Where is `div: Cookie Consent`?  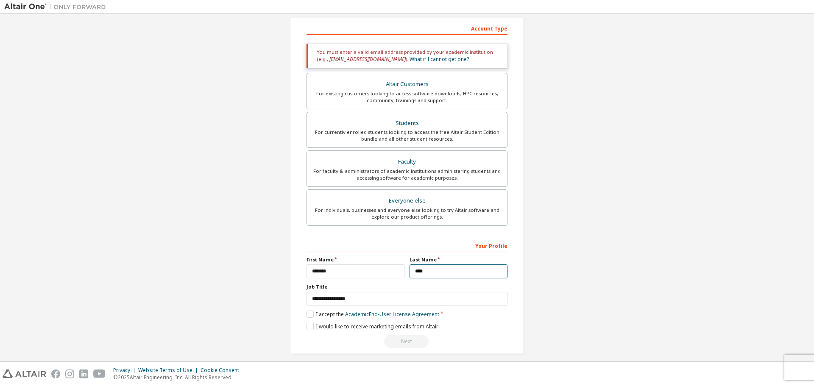 div: Cookie Consent is located at coordinates (222, 371).